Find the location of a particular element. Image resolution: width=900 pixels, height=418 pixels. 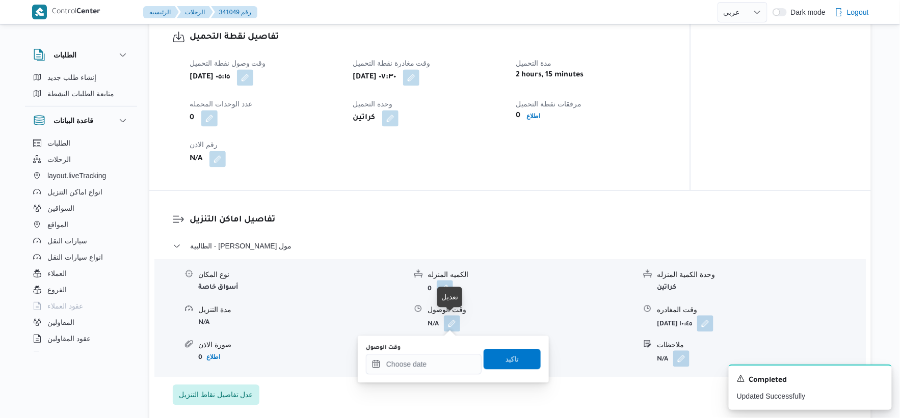

span: المقاولين is located at coordinates (61, 323).